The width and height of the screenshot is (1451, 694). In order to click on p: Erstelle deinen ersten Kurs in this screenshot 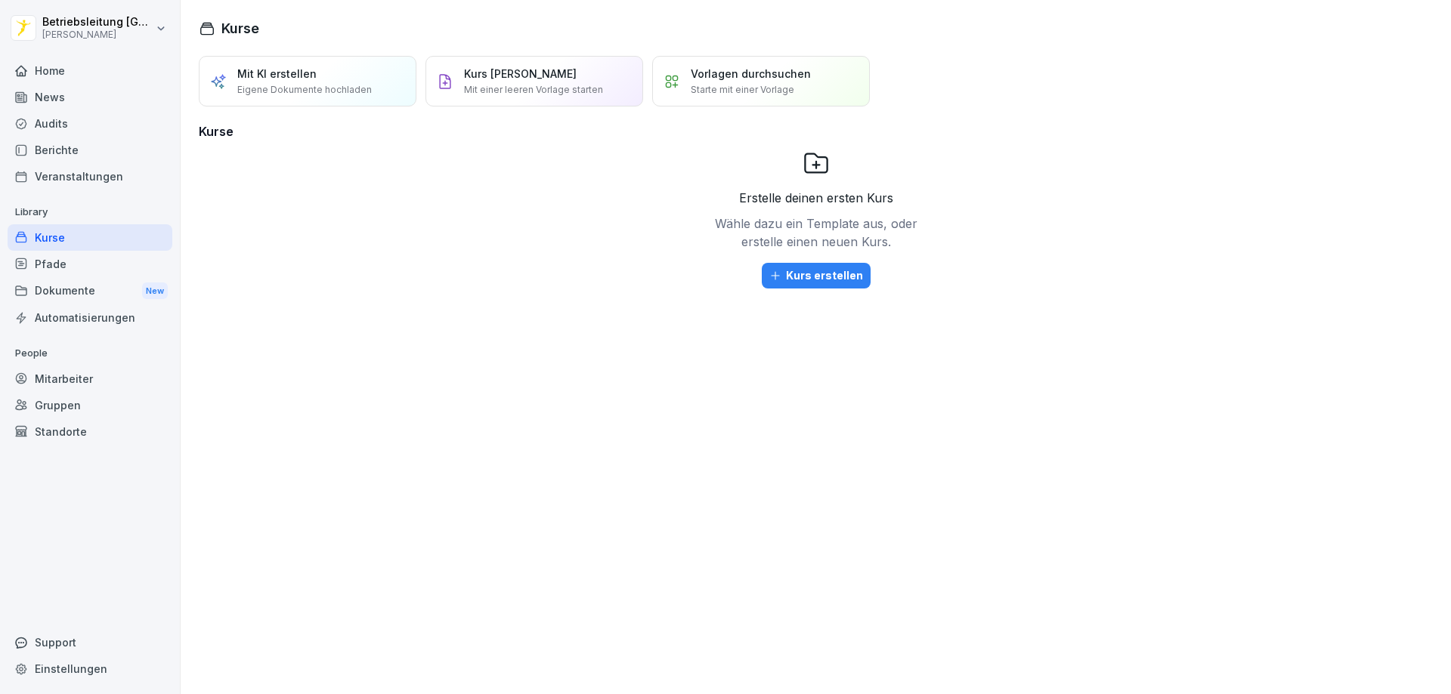, I will do `click(816, 198)`.